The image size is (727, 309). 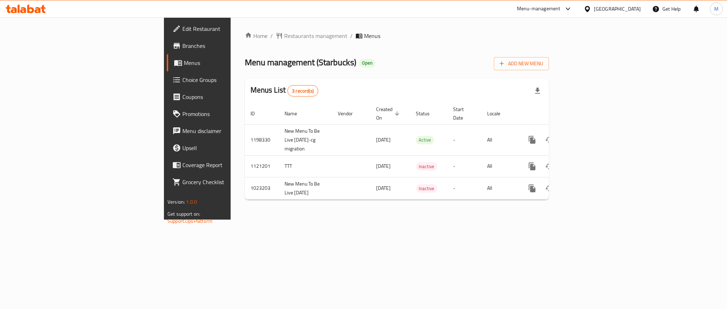 I want to click on span: Open, so click(x=367, y=63).